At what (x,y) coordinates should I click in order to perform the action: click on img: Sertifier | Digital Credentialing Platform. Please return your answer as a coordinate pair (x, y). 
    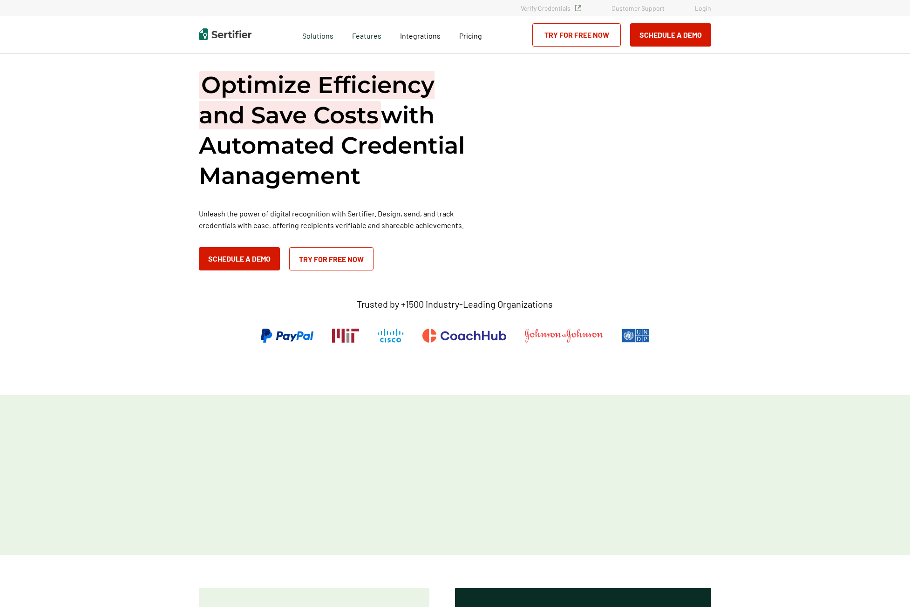
    Looking at the image, I should click on (225, 34).